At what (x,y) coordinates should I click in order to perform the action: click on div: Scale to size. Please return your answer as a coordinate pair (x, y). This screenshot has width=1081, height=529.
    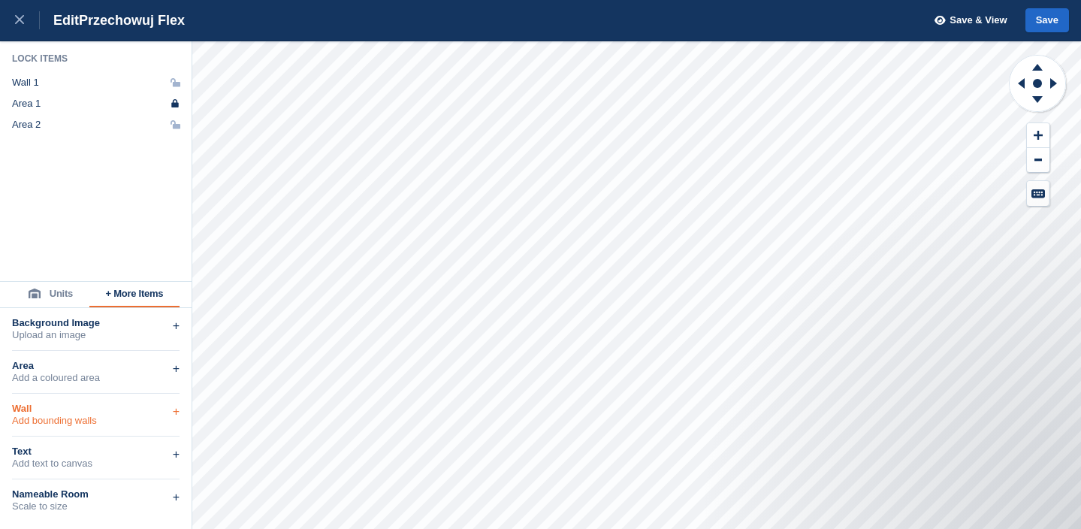
    Looking at the image, I should click on (95, 506).